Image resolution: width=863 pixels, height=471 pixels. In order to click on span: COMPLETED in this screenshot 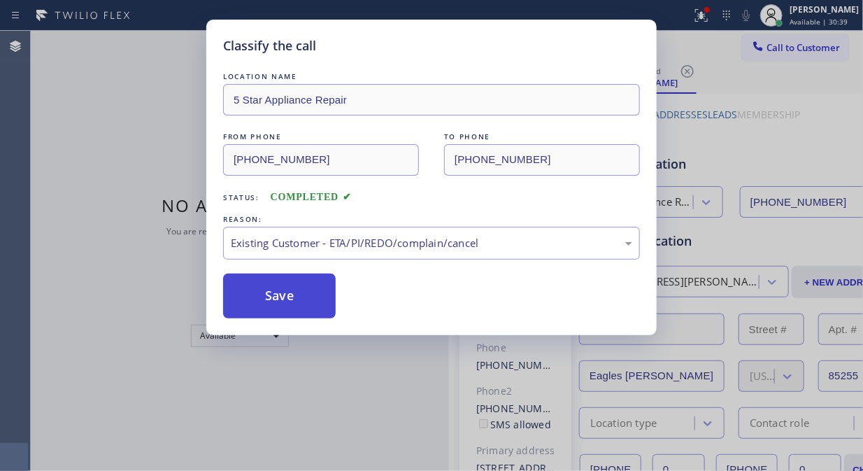, I will do `click(311, 197)`.